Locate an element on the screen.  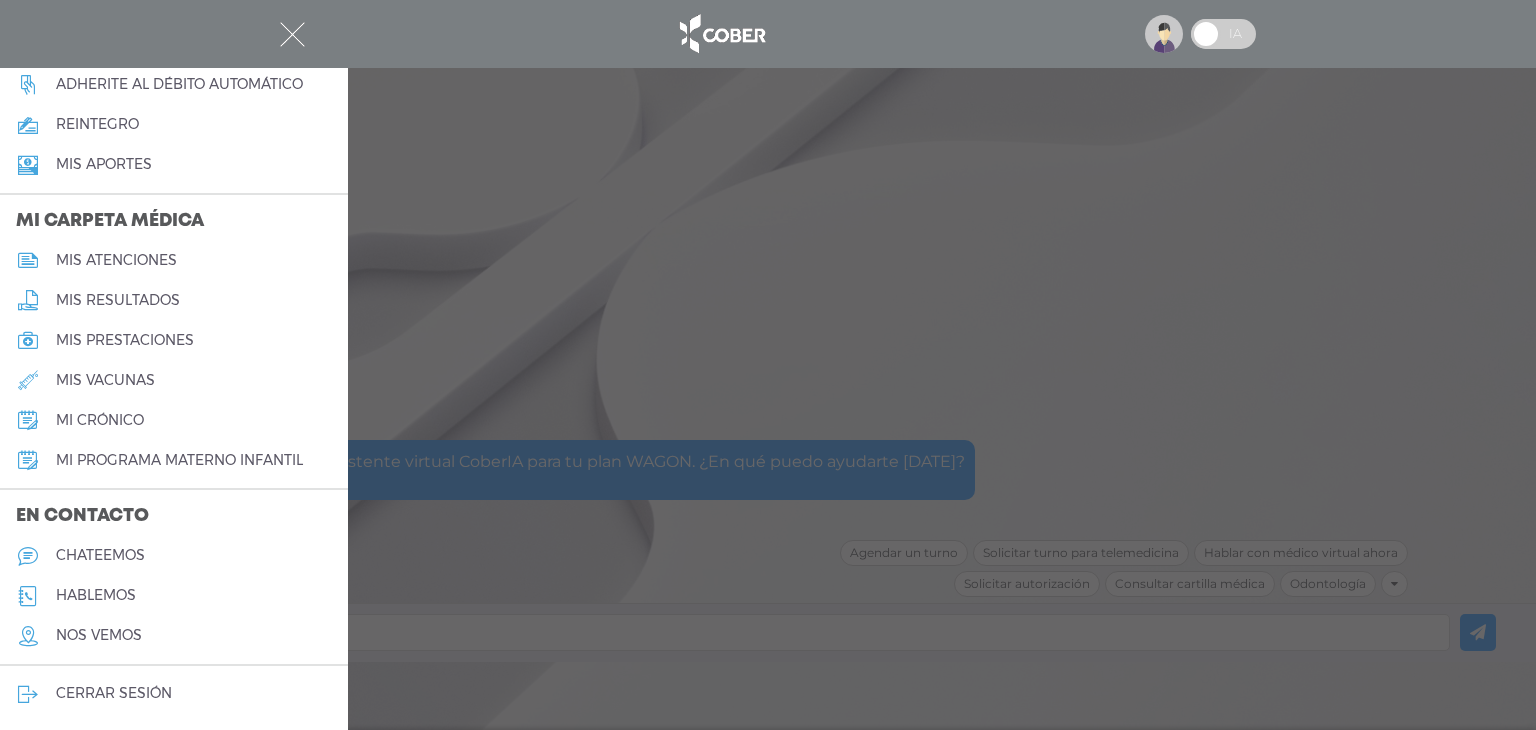
h5: hablemos is located at coordinates (96, 595).